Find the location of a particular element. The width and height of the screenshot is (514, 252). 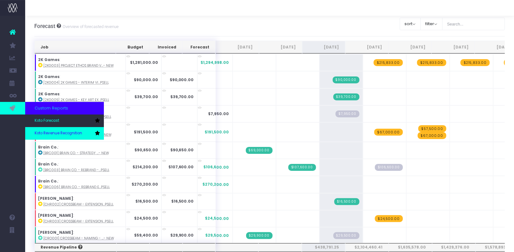

span: Custom Reports is located at coordinates (51, 108).